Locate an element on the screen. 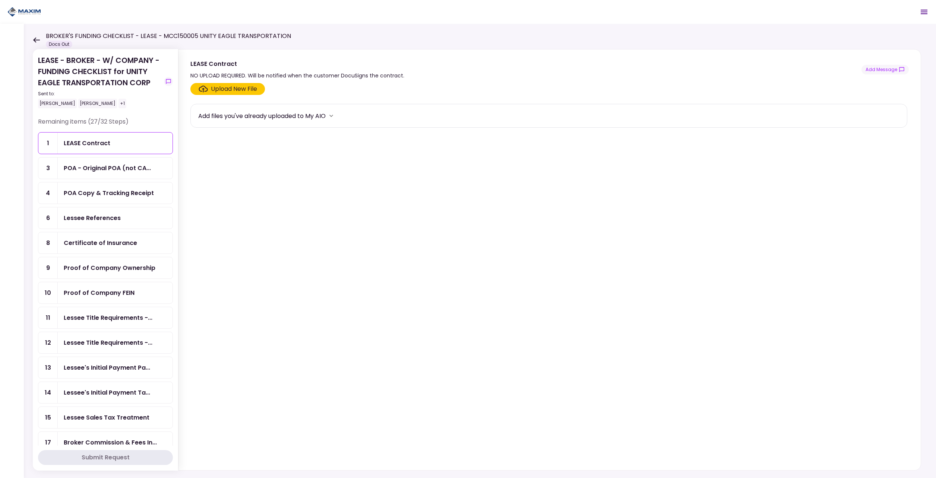 The image size is (936, 478). div: 12 is located at coordinates (48, 343).